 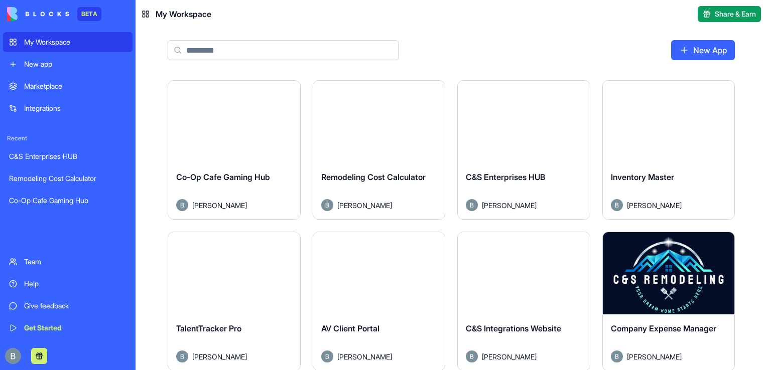 I want to click on div: BETA, so click(x=89, y=14).